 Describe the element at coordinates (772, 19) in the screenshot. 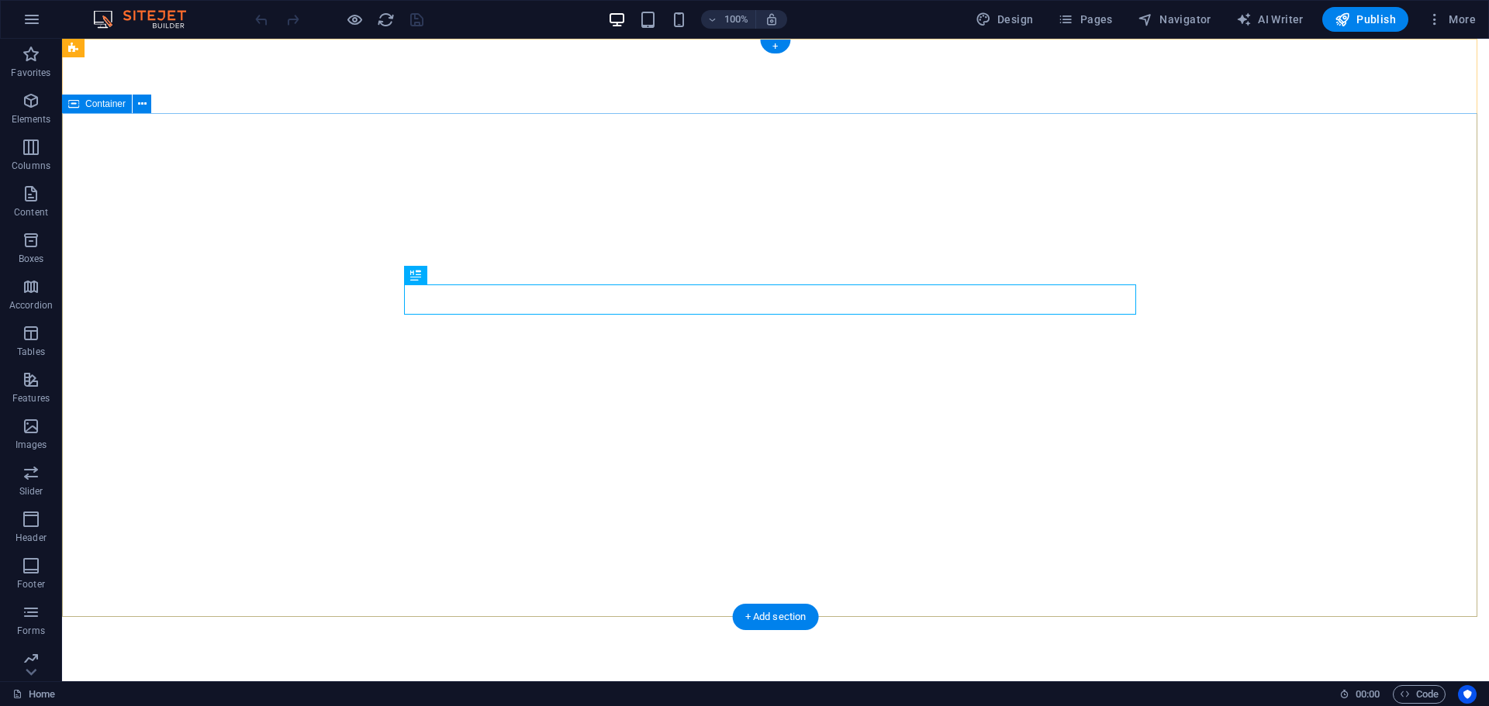

I see `i: On resize automatically adjust zoom level to fit chosen device.` at that location.